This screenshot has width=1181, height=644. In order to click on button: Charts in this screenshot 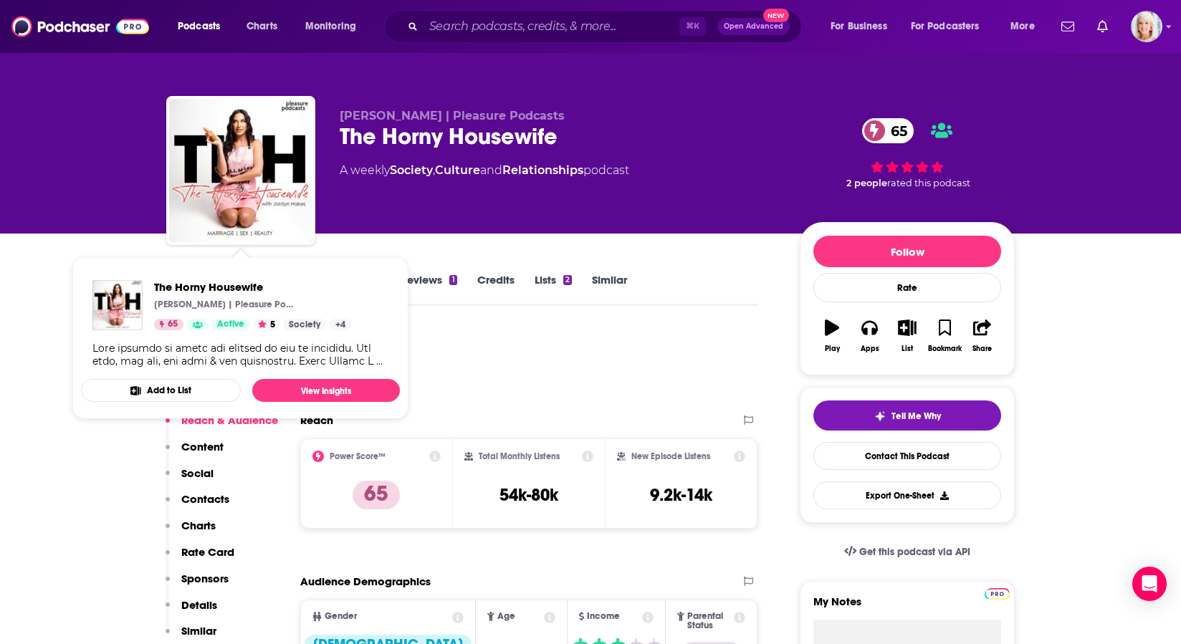, I will do `click(191, 532)`.